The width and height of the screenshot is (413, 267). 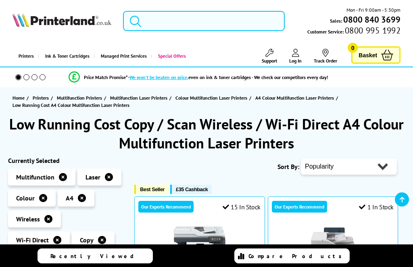 What do you see at coordinates (269, 56) in the screenshot?
I see `a: Support` at bounding box center [269, 56].